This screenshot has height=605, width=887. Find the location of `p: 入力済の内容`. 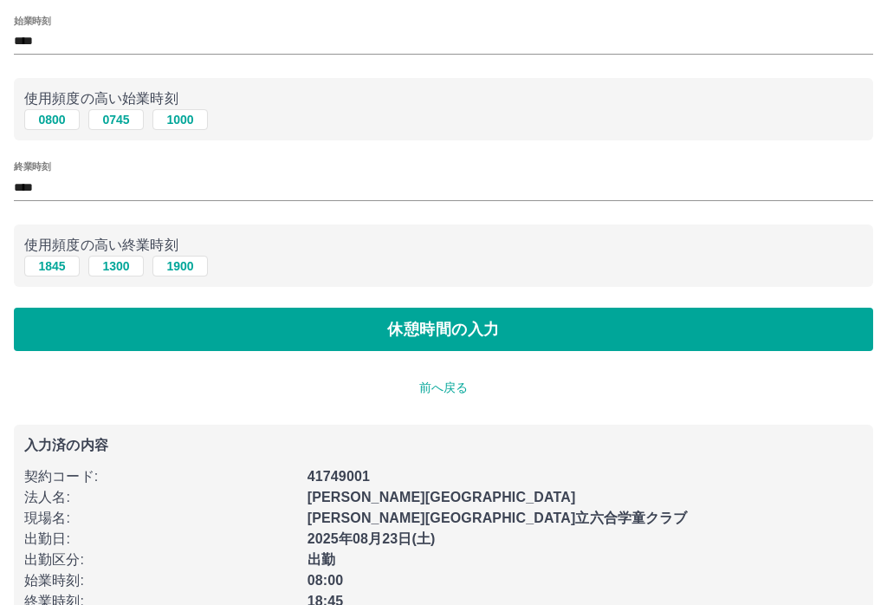

p: 入力済の内容 is located at coordinates (444, 445).